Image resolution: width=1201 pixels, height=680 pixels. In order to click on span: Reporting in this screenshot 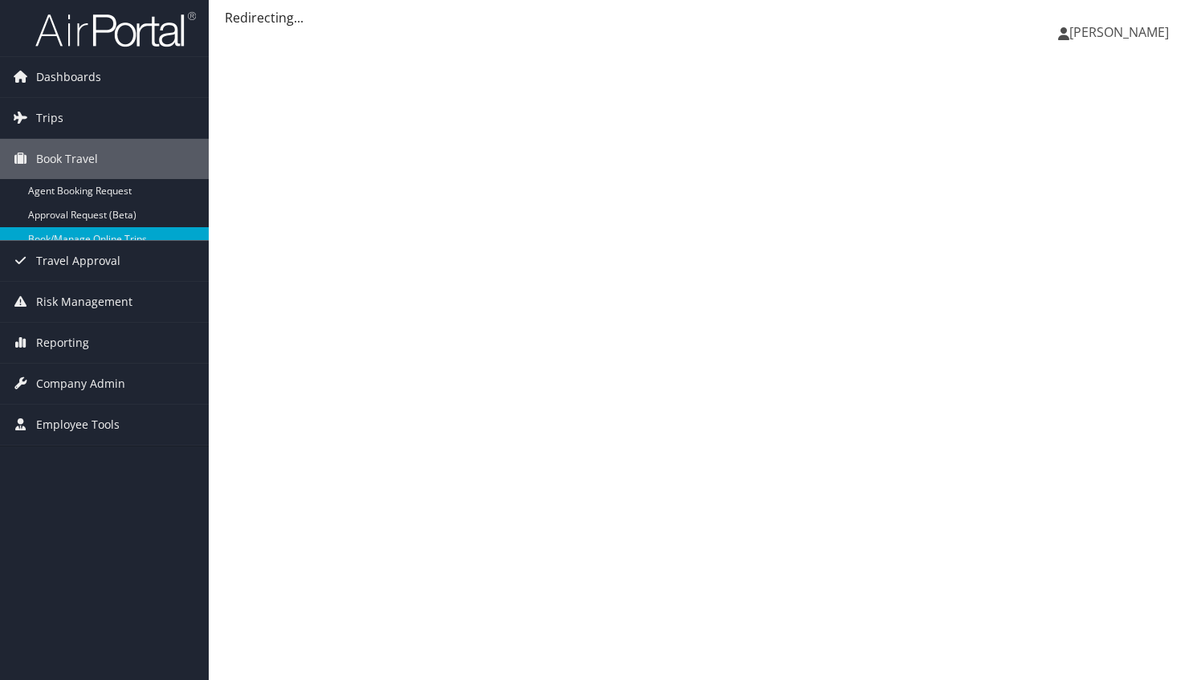, I will do `click(63, 343)`.